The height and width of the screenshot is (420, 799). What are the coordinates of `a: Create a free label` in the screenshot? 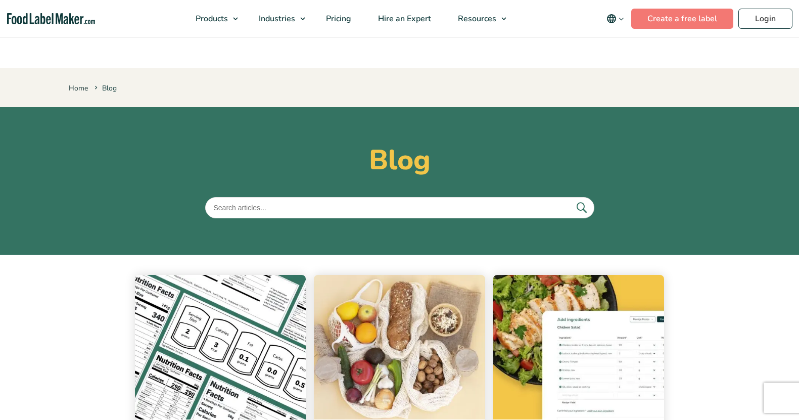 It's located at (682, 19).